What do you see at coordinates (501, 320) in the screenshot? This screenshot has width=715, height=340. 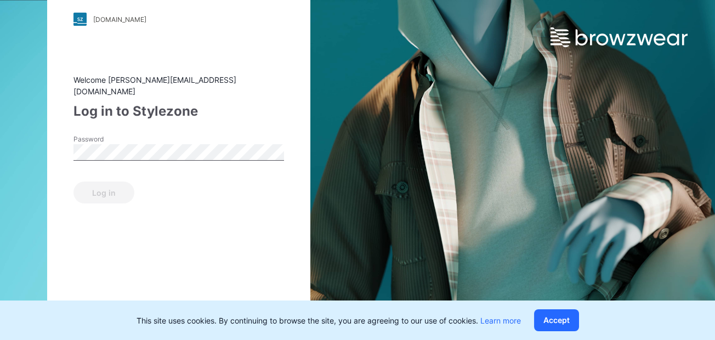 I see `a: Learn more` at bounding box center [501, 320].